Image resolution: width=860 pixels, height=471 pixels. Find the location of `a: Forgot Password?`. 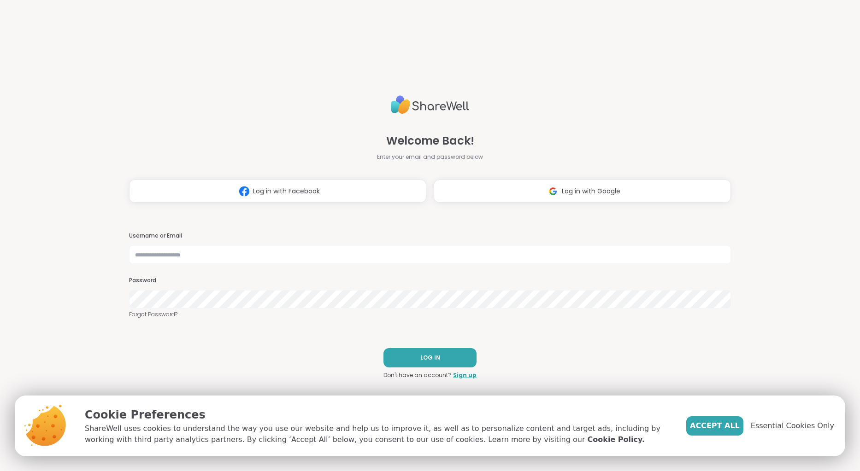

a: Forgot Password? is located at coordinates (430, 315).